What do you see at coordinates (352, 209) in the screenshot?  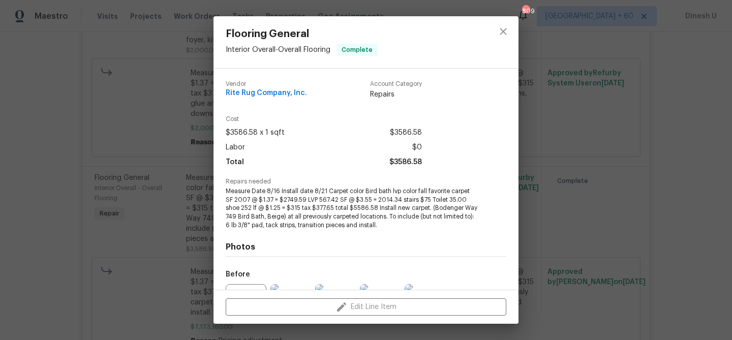 I see `span: Measure Date 8/16 Install date 8/21 Carpet color Bird bath lvp color fall favorite carpet SF 2007...` at bounding box center [352, 209].